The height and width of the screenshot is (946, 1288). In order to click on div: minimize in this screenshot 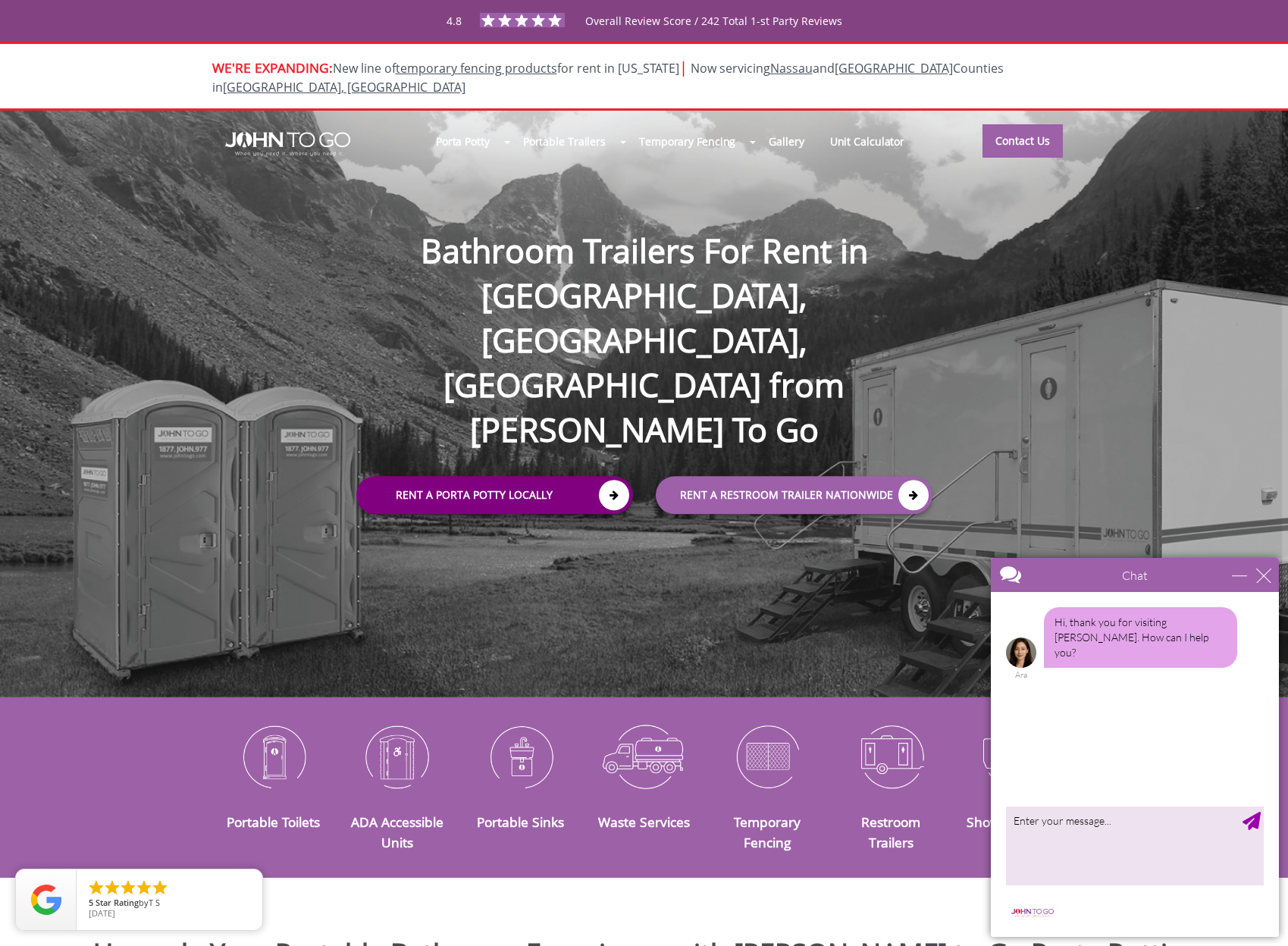, I will do `click(258, 26)`.